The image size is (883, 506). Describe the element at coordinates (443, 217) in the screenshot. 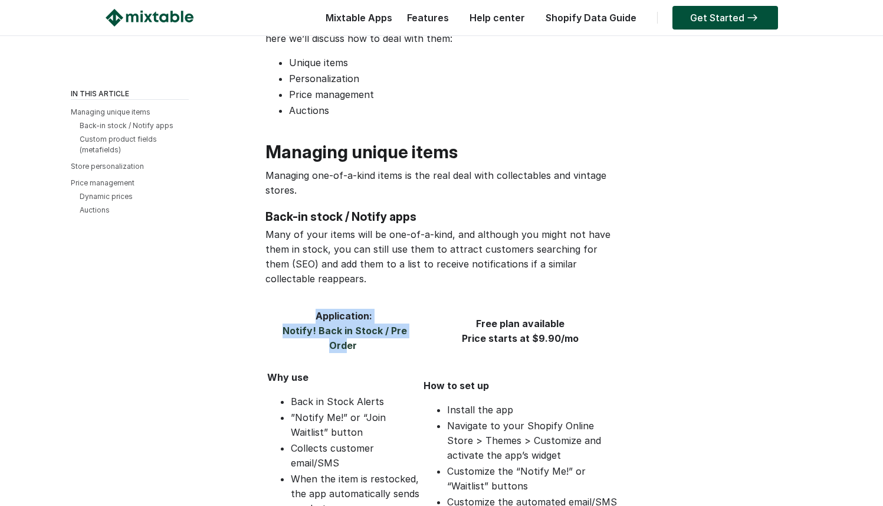

I see `h3: Back-in stock / Notify apps` at that location.